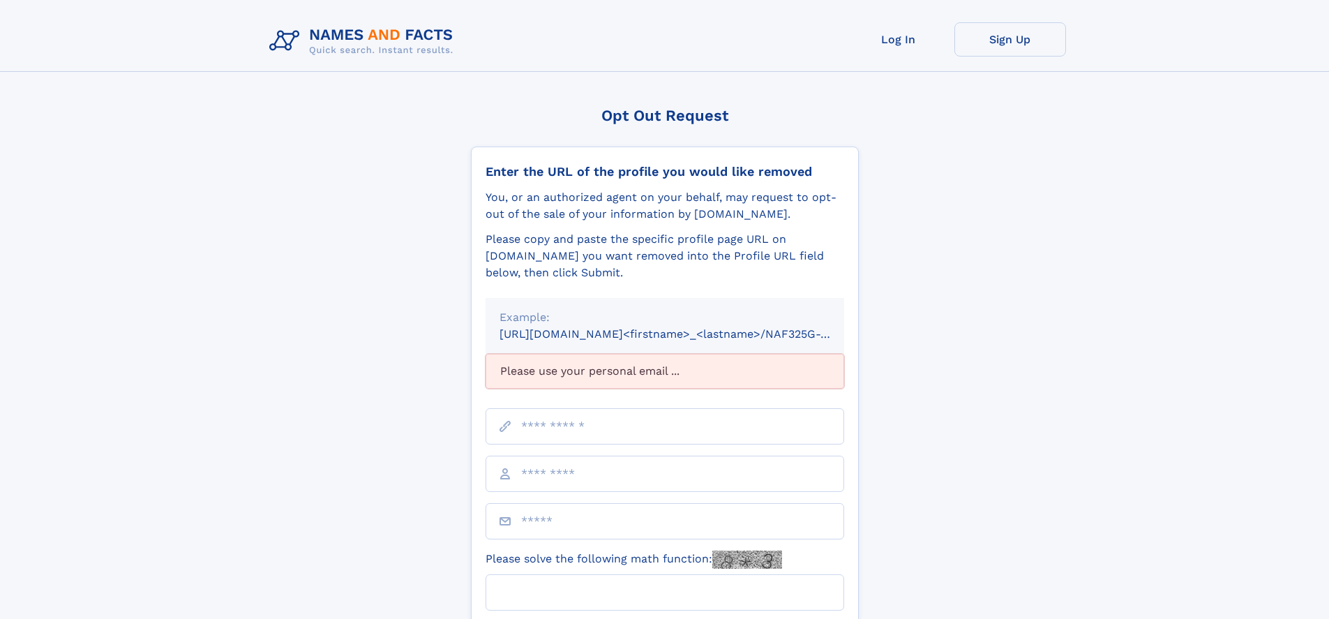 The width and height of the screenshot is (1329, 619). Describe the element at coordinates (1010, 39) in the screenshot. I see `a: Sign Up` at that location.